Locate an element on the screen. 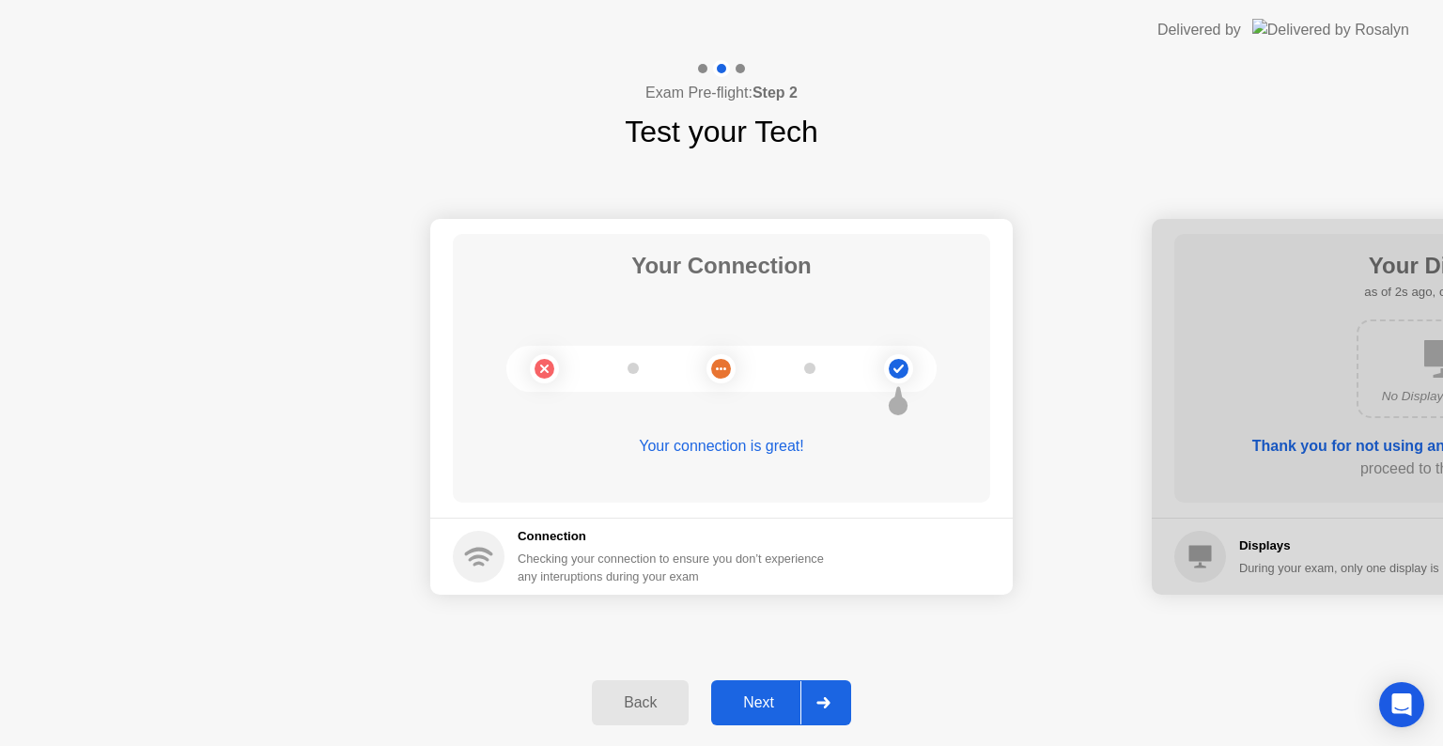 Image resolution: width=1443 pixels, height=746 pixels. div: Open Intercom Messenger is located at coordinates (1401, 704).